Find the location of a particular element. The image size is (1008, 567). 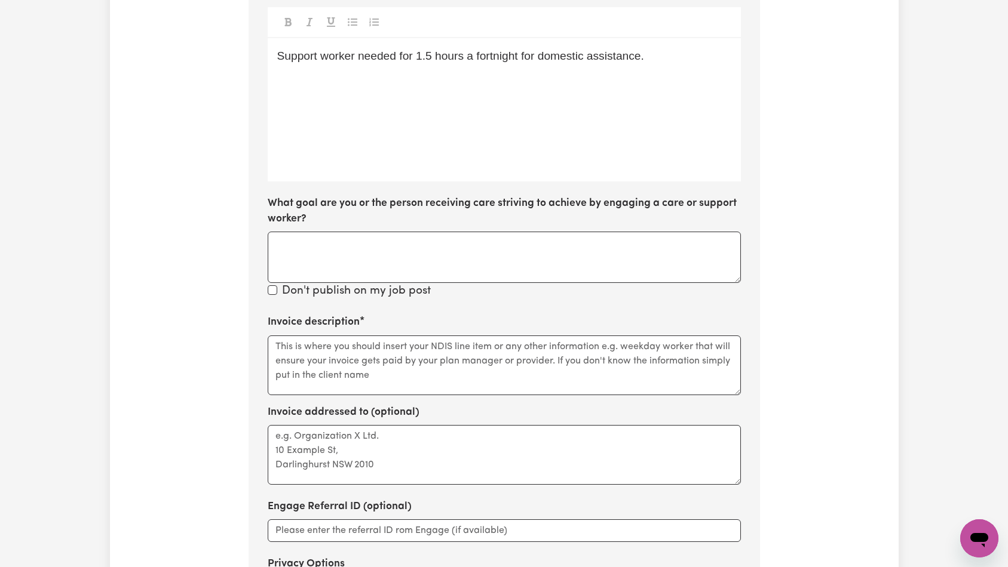

label: Invoice description is located at coordinates (314, 323).